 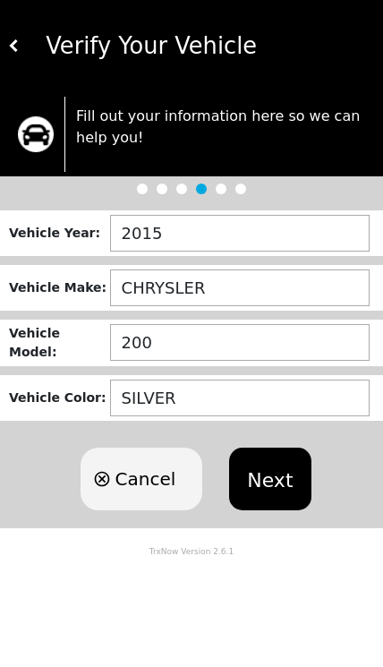 I want to click on input: Year, so click(x=240, y=233).